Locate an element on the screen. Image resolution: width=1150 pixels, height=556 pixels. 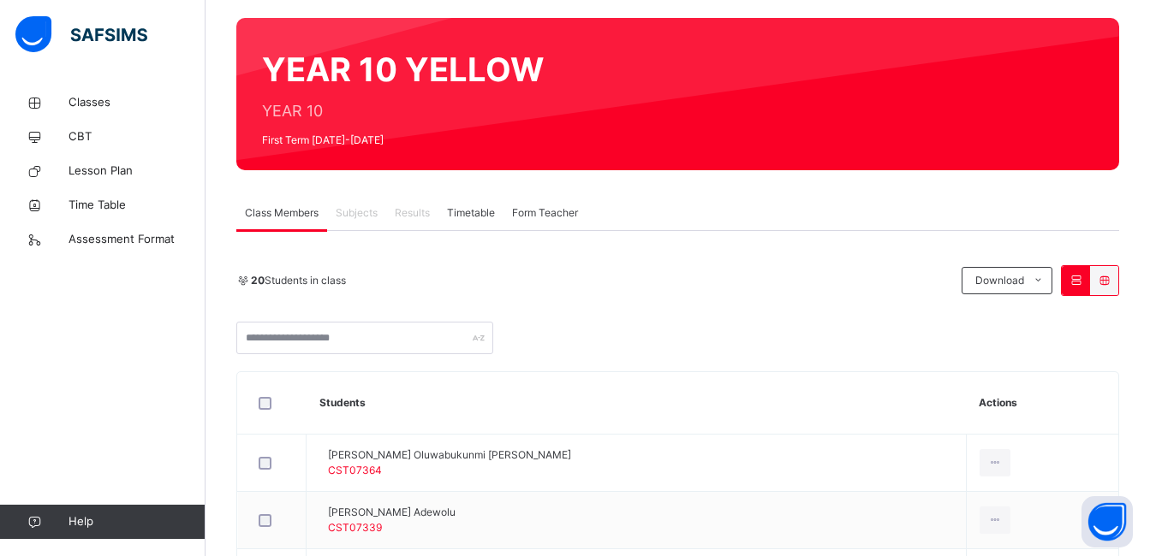
span: CBT is located at coordinates (137, 137).